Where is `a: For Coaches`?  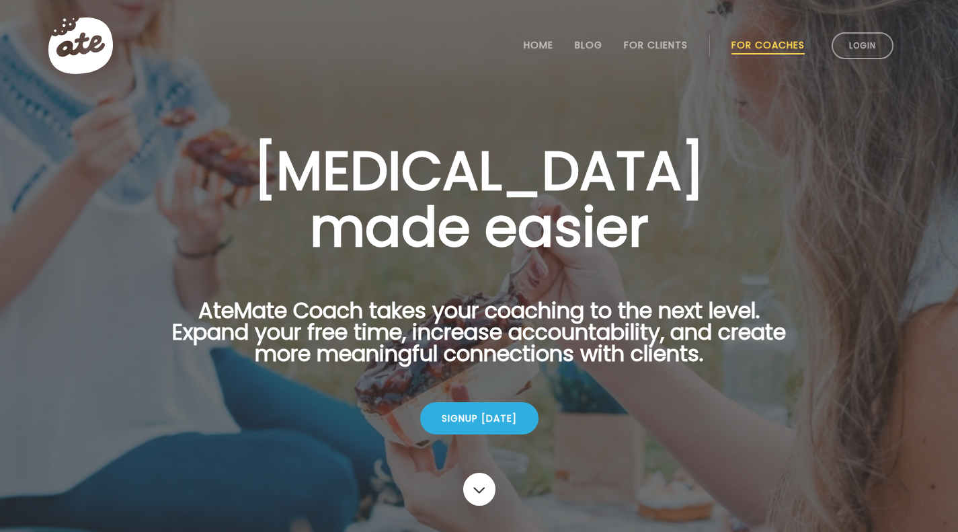 a: For Coaches is located at coordinates (767, 45).